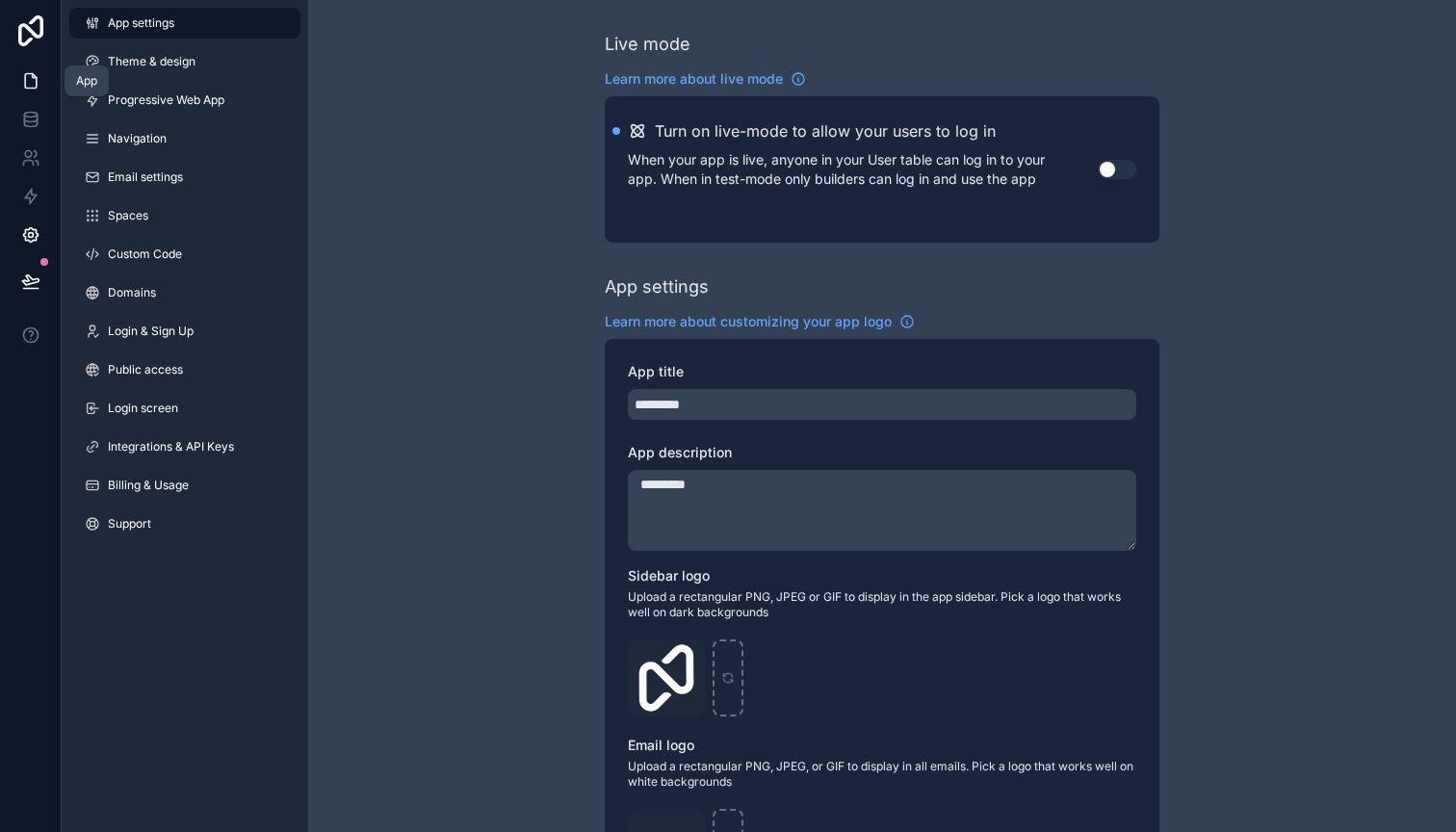  What do you see at coordinates (137, 139) in the screenshot?
I see `span: Navigation` at bounding box center [137, 139].